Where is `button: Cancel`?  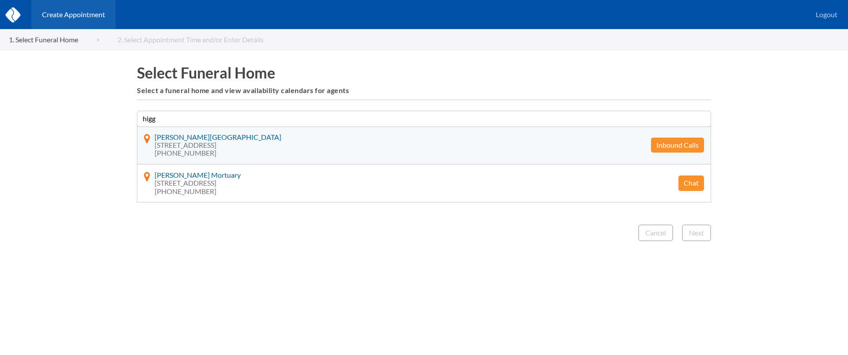
button: Cancel is located at coordinates (655, 233).